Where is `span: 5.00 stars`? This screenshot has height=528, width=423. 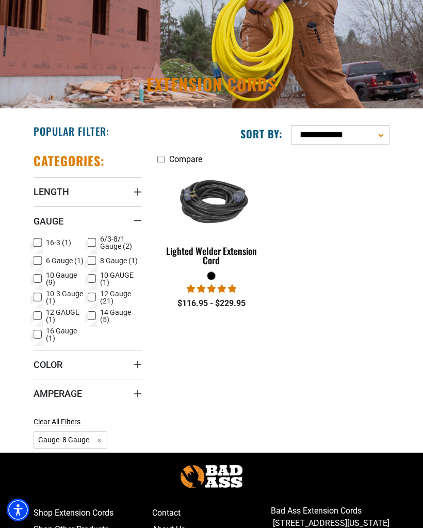
span: 5.00 stars is located at coordinates (212, 289).